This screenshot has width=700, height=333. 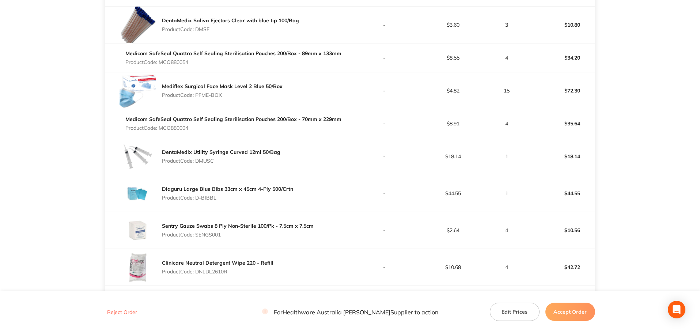 I want to click on div: Open Intercom Messenger, so click(x=676, y=309).